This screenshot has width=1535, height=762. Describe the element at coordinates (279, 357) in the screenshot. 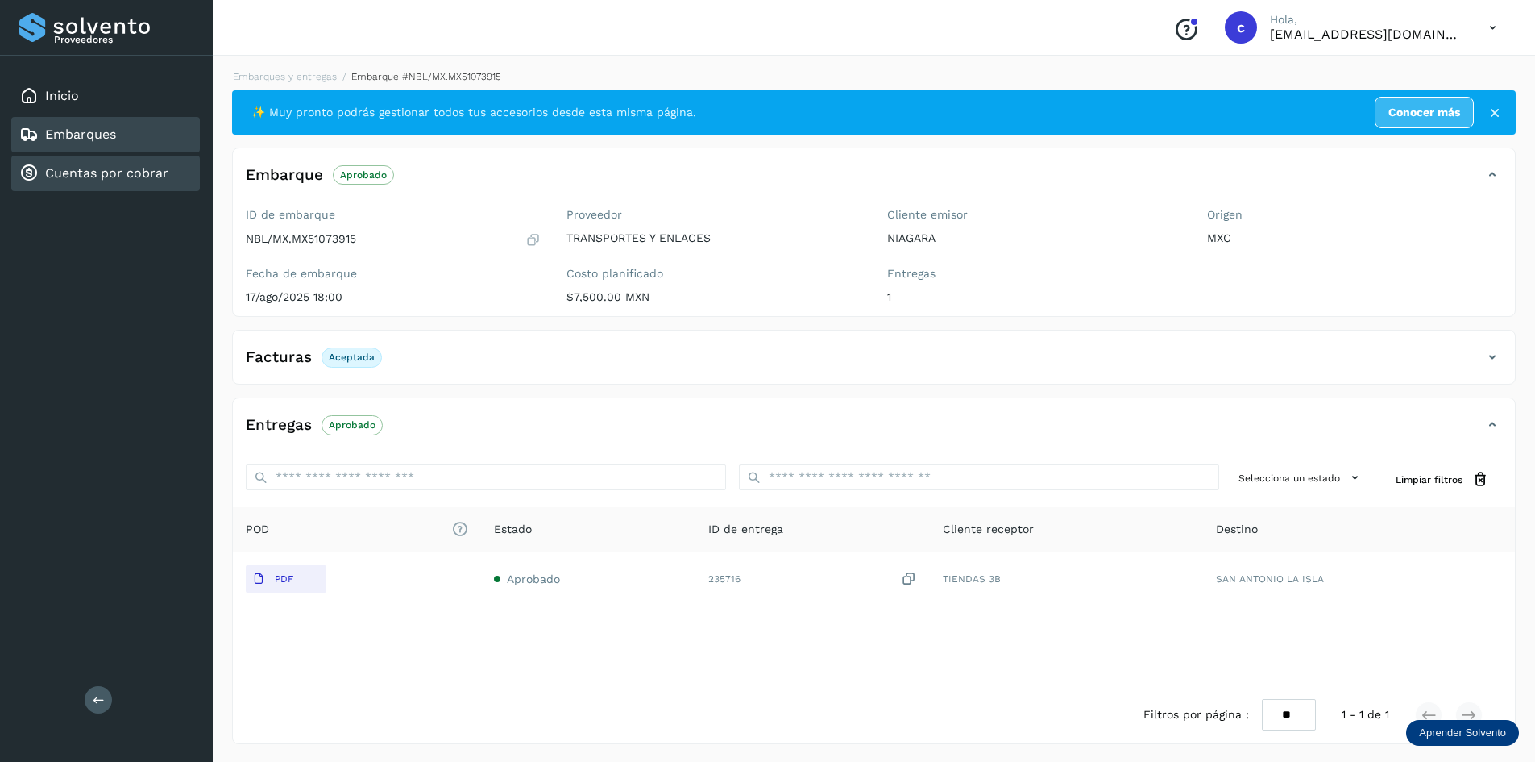

I see `h4: Facturas` at that location.